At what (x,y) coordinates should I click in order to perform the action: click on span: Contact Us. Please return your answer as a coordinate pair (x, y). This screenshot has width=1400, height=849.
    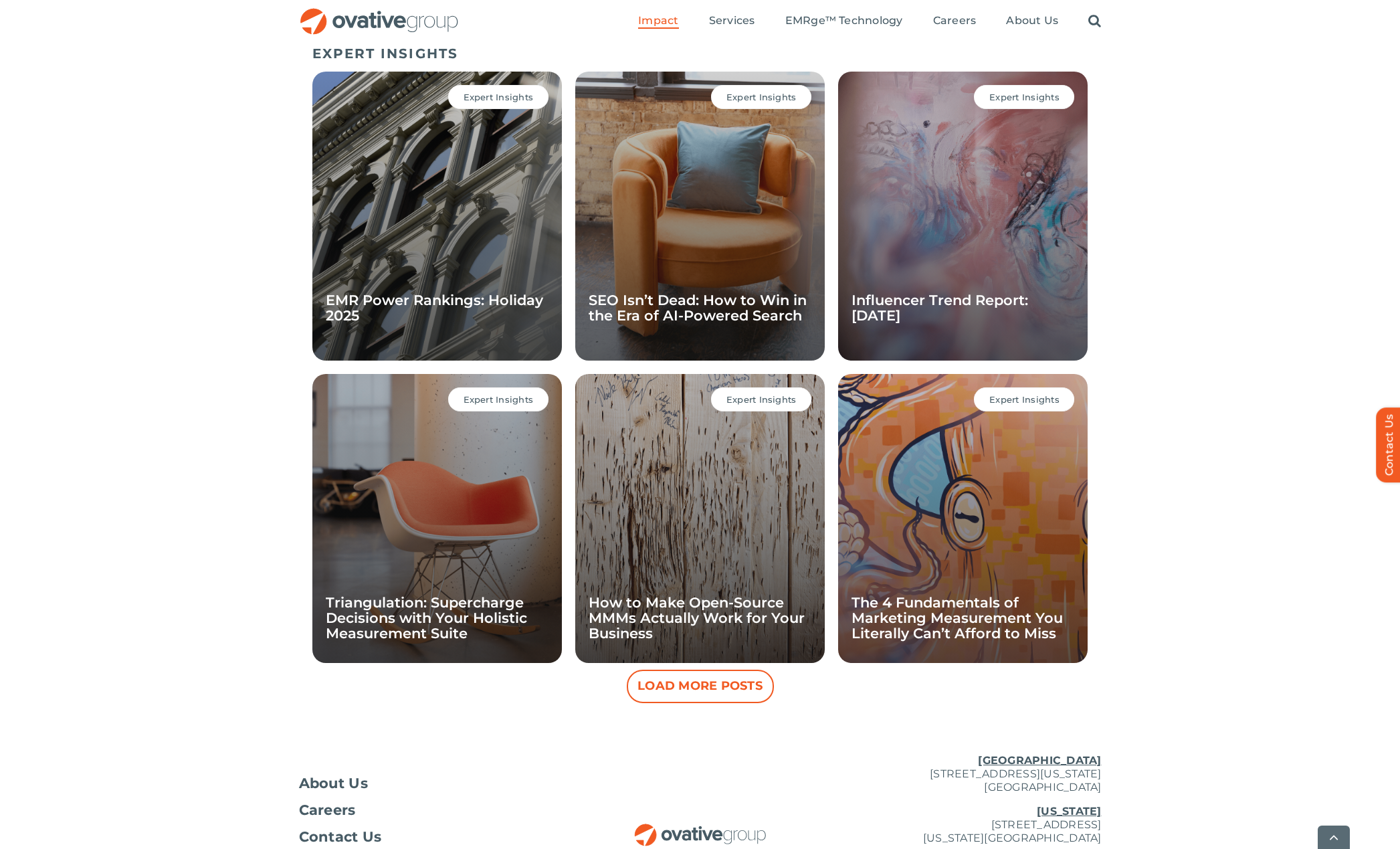
    Looking at the image, I should click on (341, 837).